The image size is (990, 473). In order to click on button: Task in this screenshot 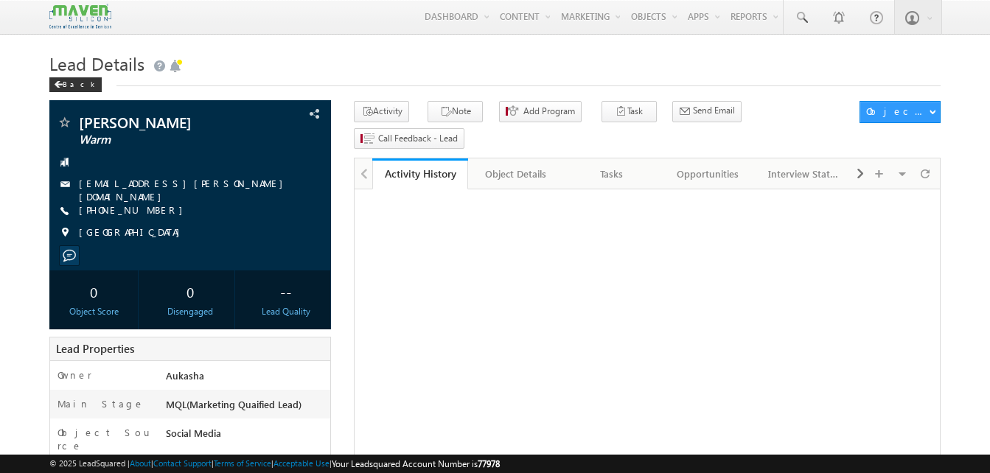, I will do `click(629, 111)`.